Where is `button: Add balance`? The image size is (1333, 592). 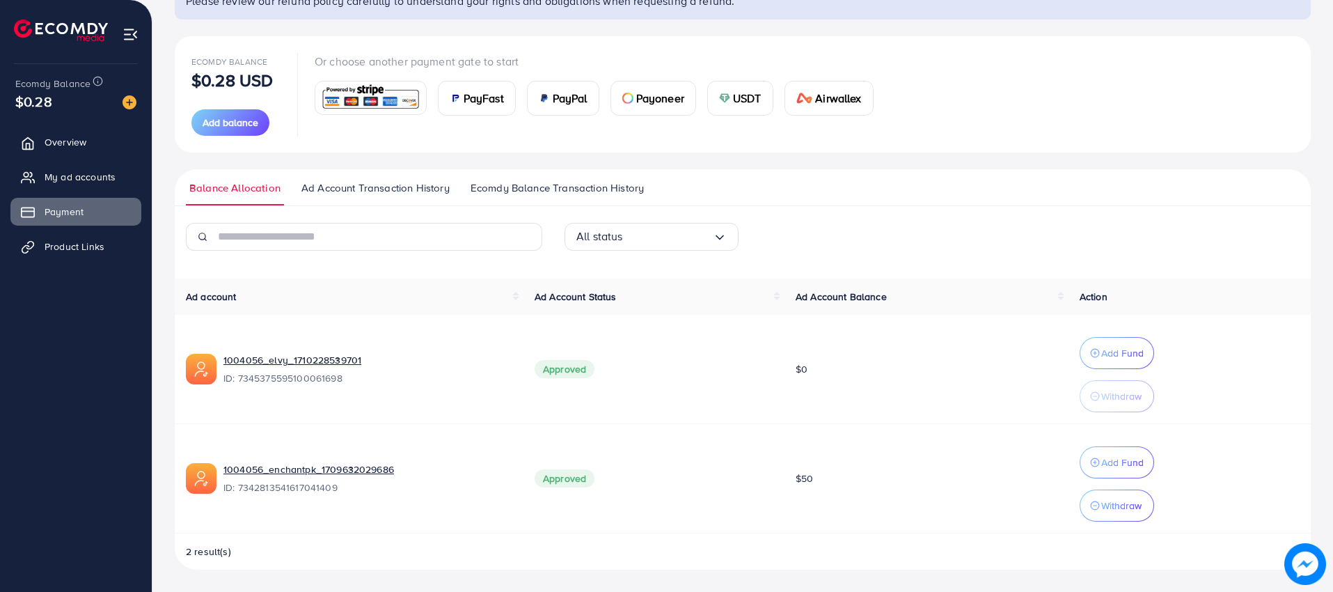
button: Add balance is located at coordinates (230, 122).